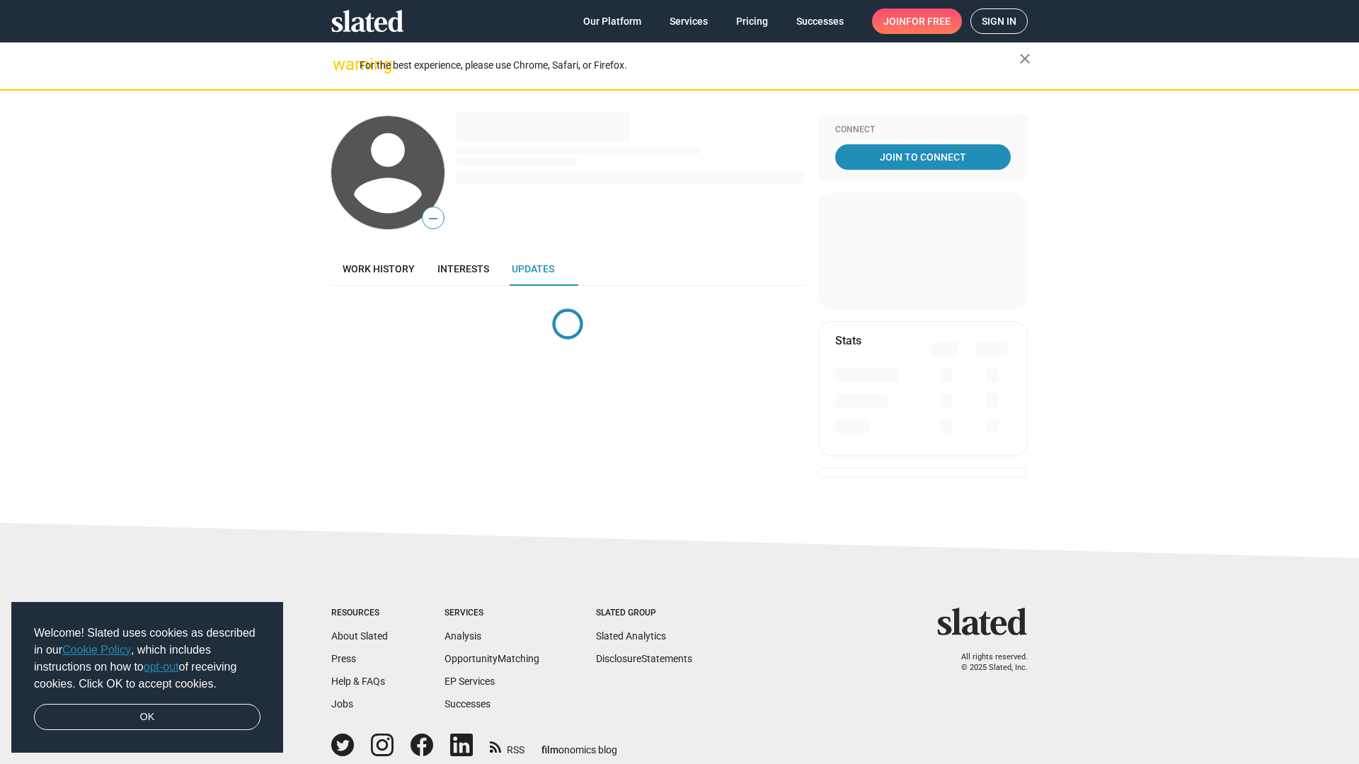 The width and height of the screenshot is (1359, 764). Describe the element at coordinates (848, 340) in the screenshot. I see `mat-card-title: Stats` at that location.